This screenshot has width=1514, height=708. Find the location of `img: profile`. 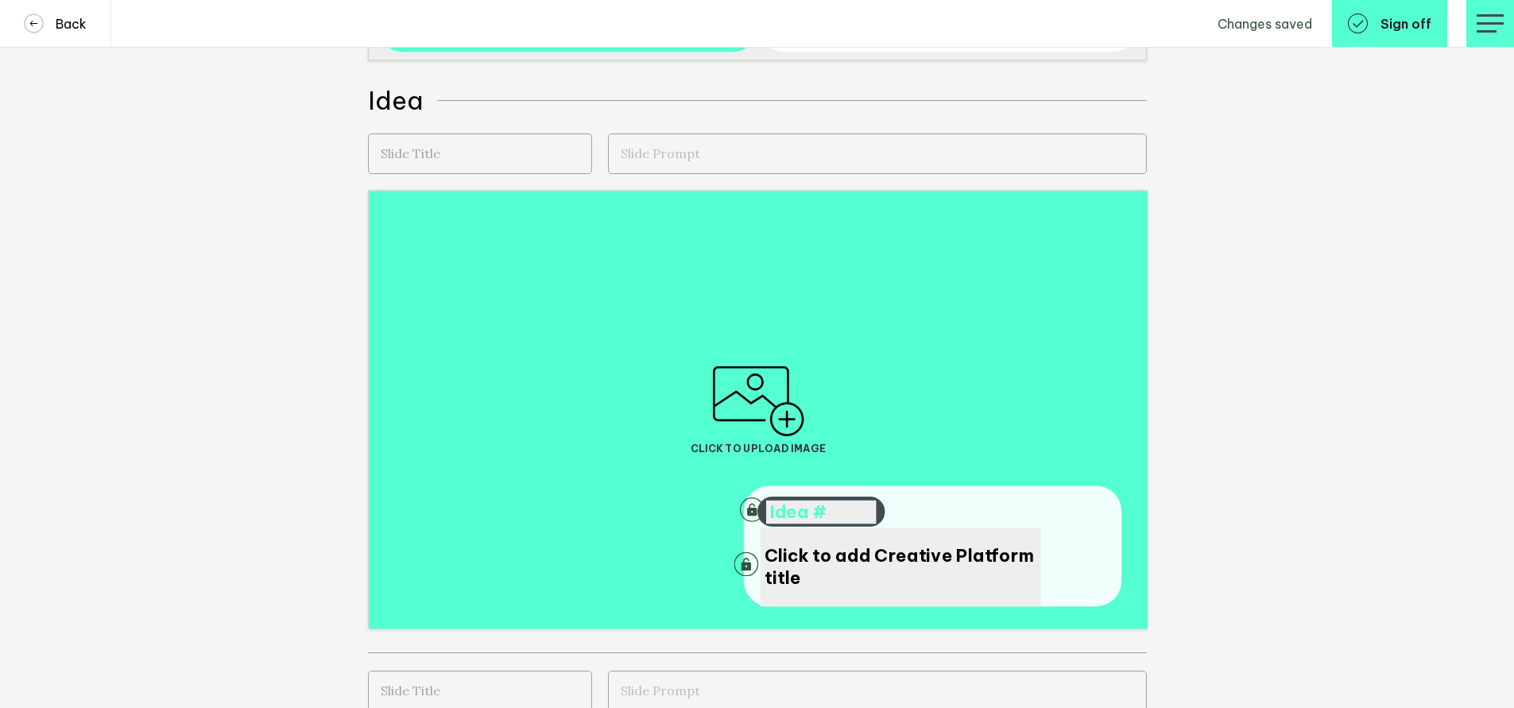

img: profile is located at coordinates (1490, 23).